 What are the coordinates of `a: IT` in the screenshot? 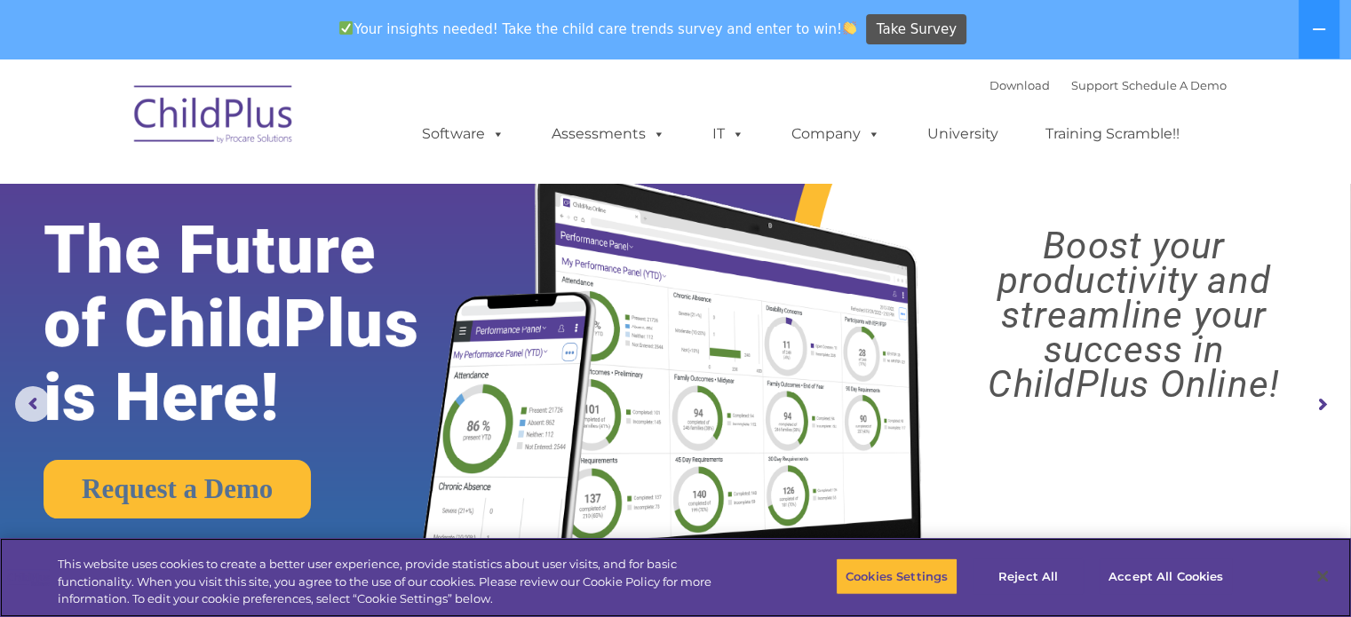 It's located at (728, 134).